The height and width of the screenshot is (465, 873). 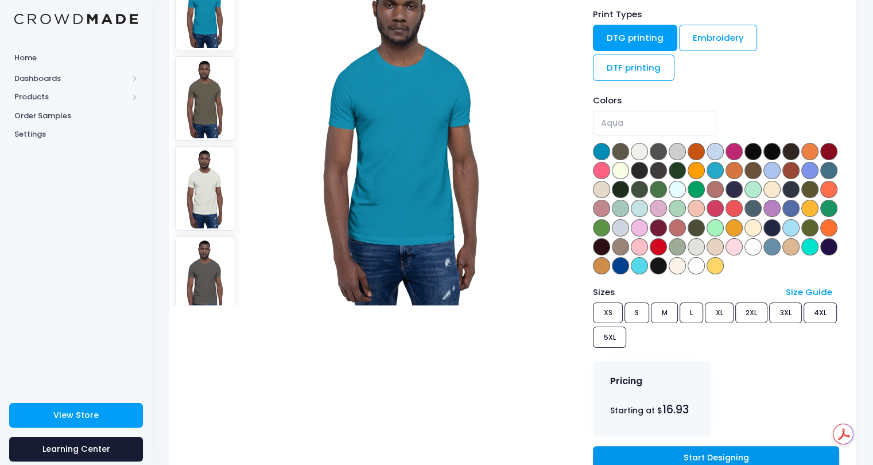 I want to click on h4: Pricing, so click(x=626, y=381).